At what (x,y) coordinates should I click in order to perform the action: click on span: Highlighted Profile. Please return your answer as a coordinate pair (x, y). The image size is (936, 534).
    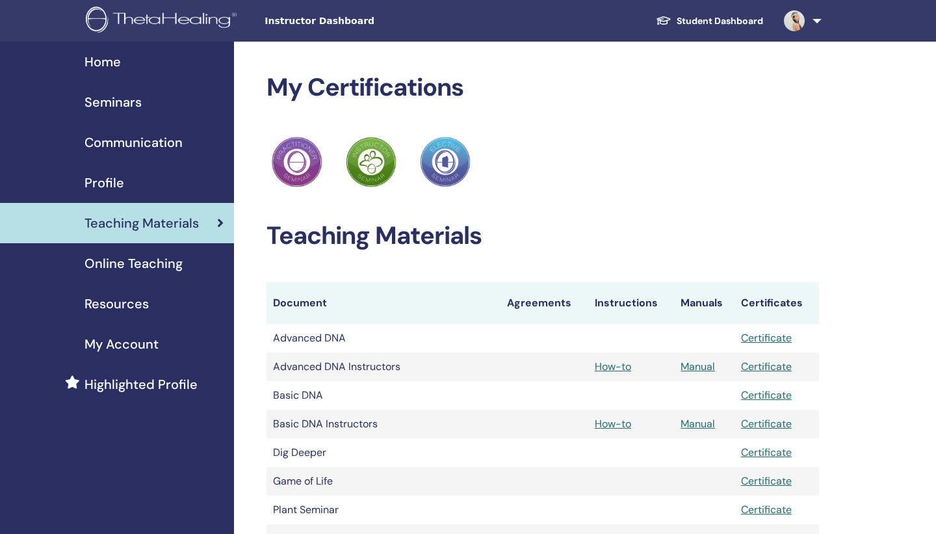
    Looking at the image, I should click on (141, 384).